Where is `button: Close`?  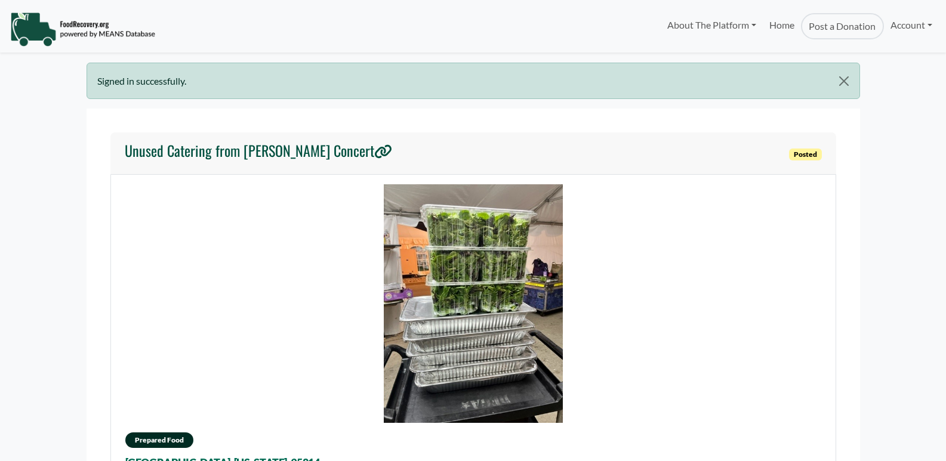
button: Close is located at coordinates (843, 81).